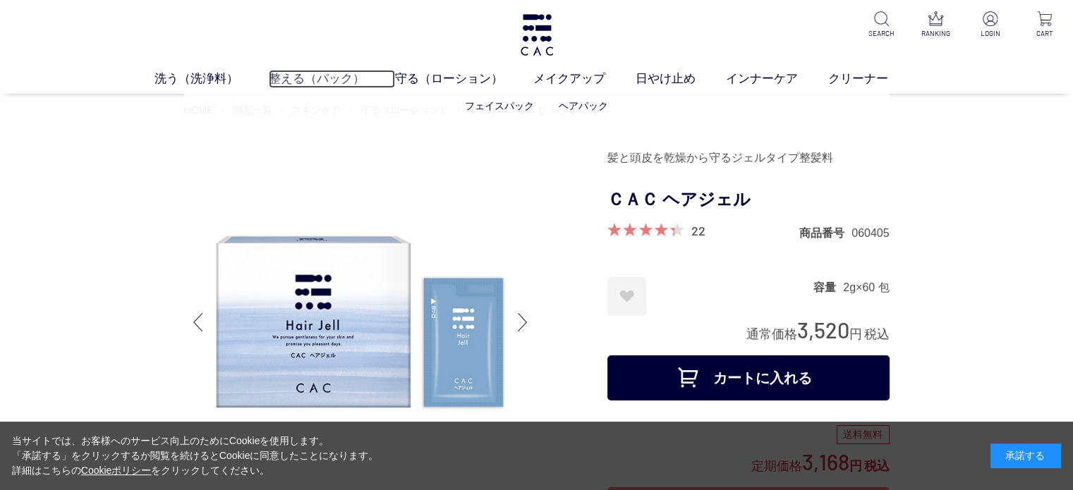 The width and height of the screenshot is (1073, 490). Describe the element at coordinates (748, 158) in the screenshot. I see `div: 髪と頭皮を乾燥から守るジェルタイプ整髪料` at that location.